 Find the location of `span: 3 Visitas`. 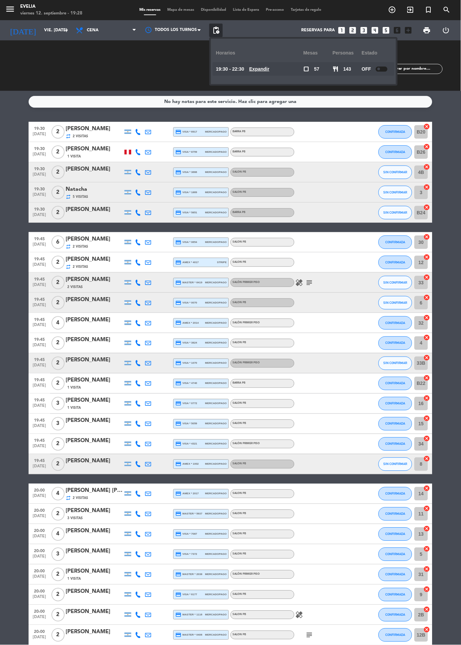

span: 3 Visitas is located at coordinates (75, 518).